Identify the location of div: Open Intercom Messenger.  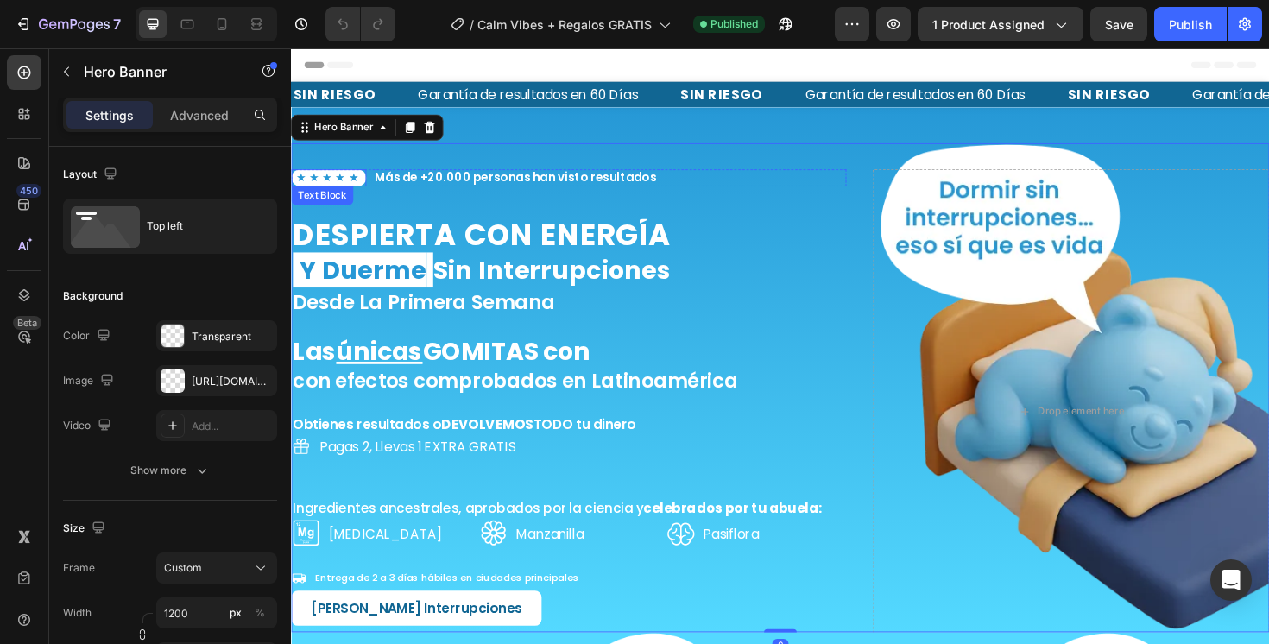
(1231, 580).